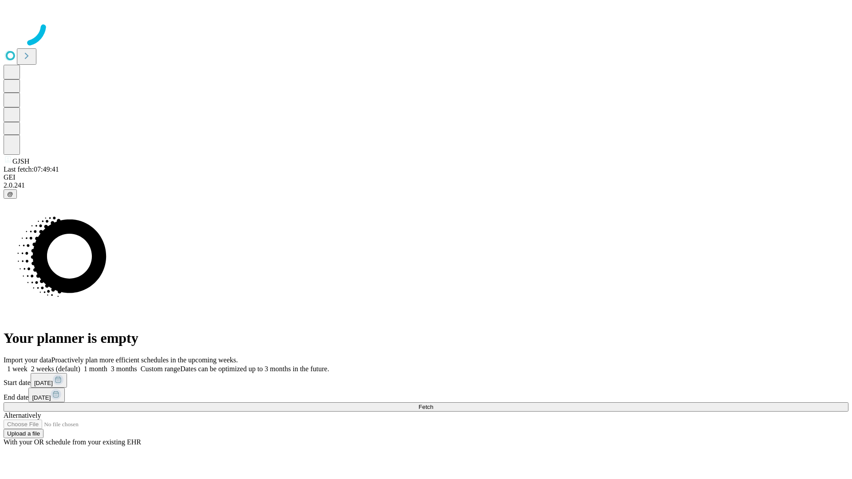 The image size is (852, 479). Describe the element at coordinates (426, 338) in the screenshot. I see `h1: Your planner is empty` at that location.